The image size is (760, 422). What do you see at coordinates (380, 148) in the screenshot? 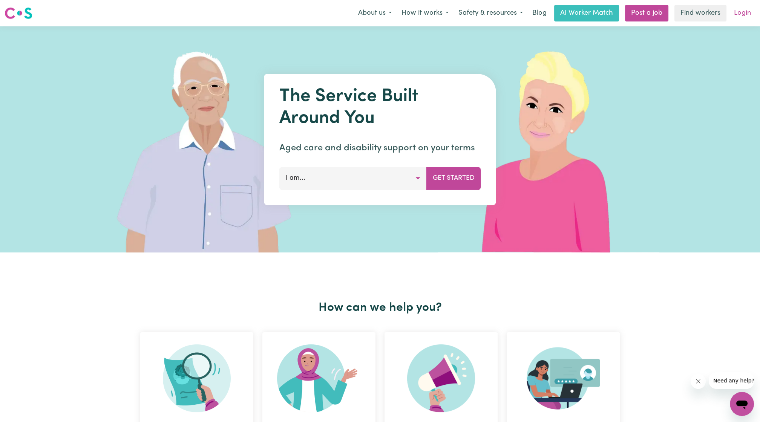
I see `p: Aged care and disability support on your terms` at bounding box center [380, 148].